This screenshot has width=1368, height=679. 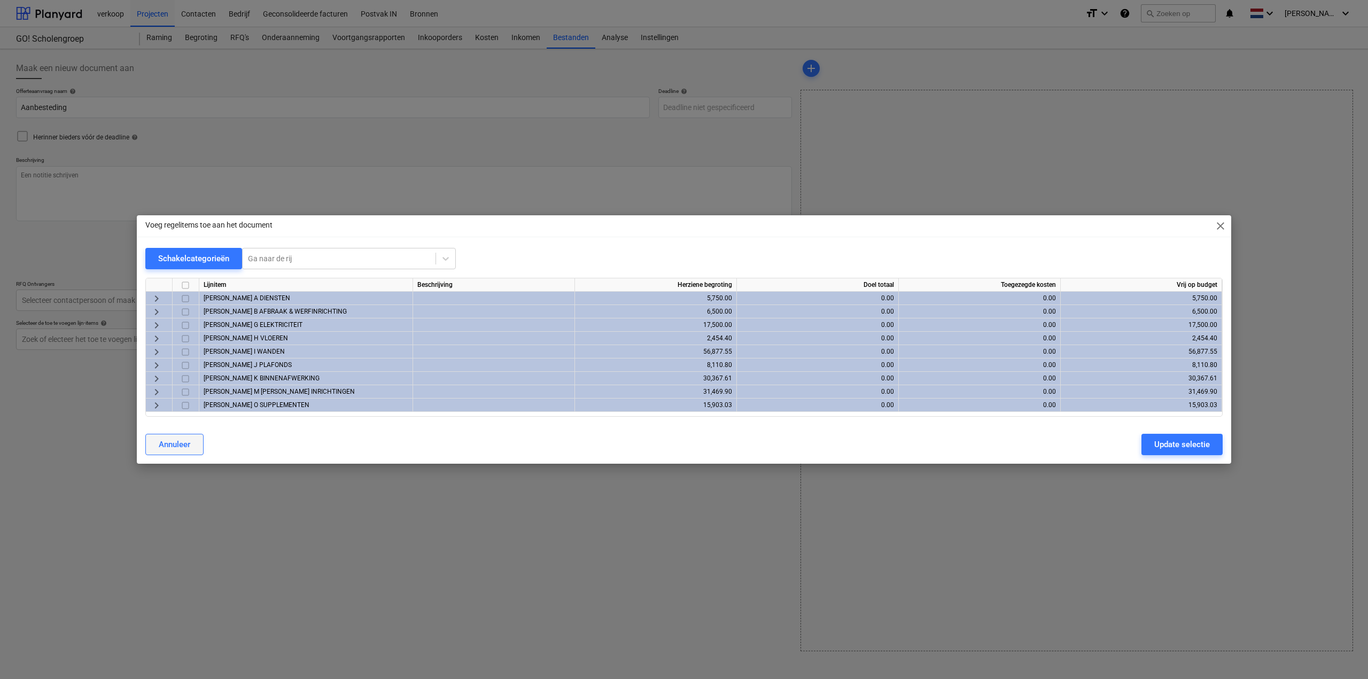 What do you see at coordinates (194, 259) in the screenshot?
I see `div: Schakelcategorieën` at bounding box center [194, 259].